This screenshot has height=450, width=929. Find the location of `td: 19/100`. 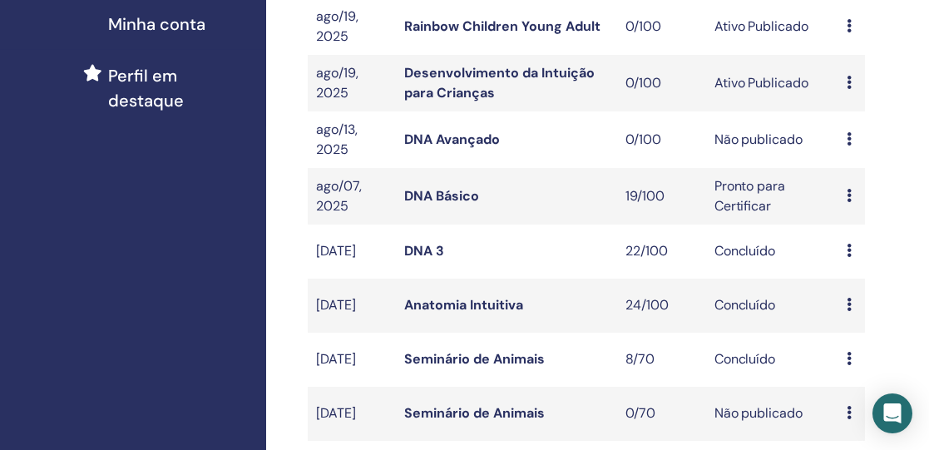

td: 19/100 is located at coordinates (661, 196).